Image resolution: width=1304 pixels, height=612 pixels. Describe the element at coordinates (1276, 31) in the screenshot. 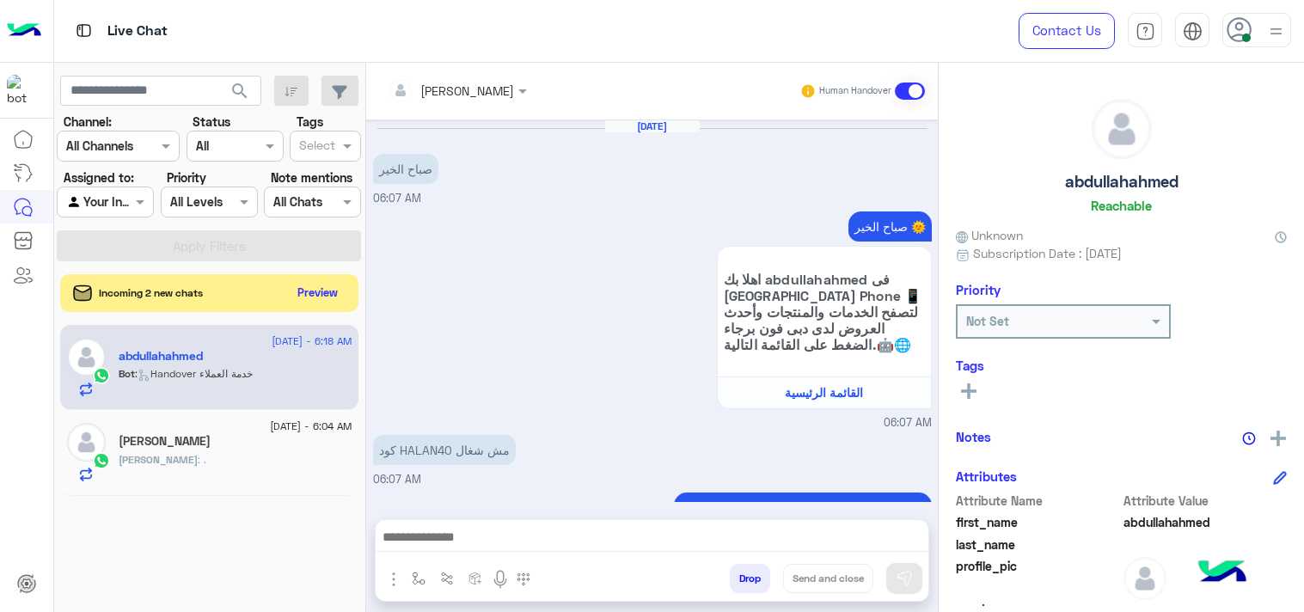

I see `img: profile` at that location.